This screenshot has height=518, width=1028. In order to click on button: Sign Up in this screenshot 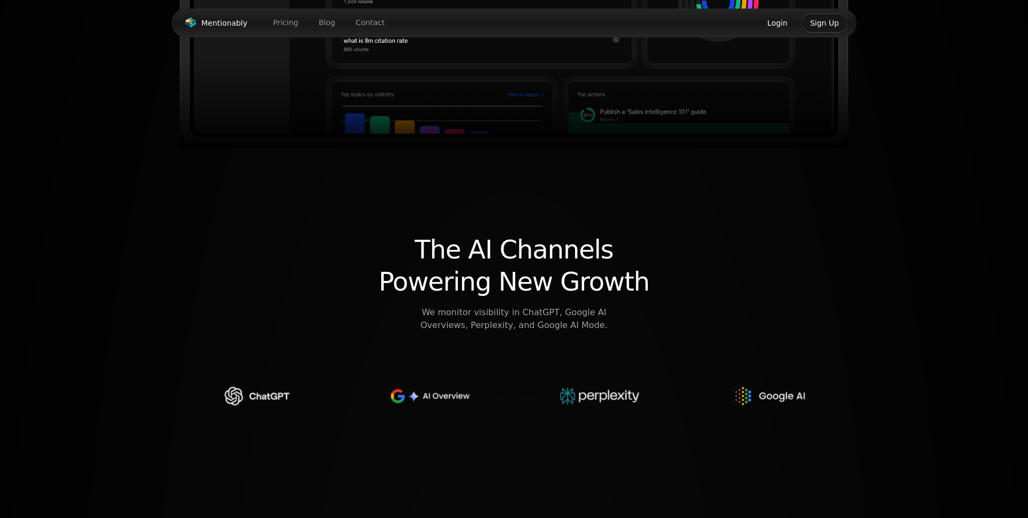, I will do `click(825, 23)`.